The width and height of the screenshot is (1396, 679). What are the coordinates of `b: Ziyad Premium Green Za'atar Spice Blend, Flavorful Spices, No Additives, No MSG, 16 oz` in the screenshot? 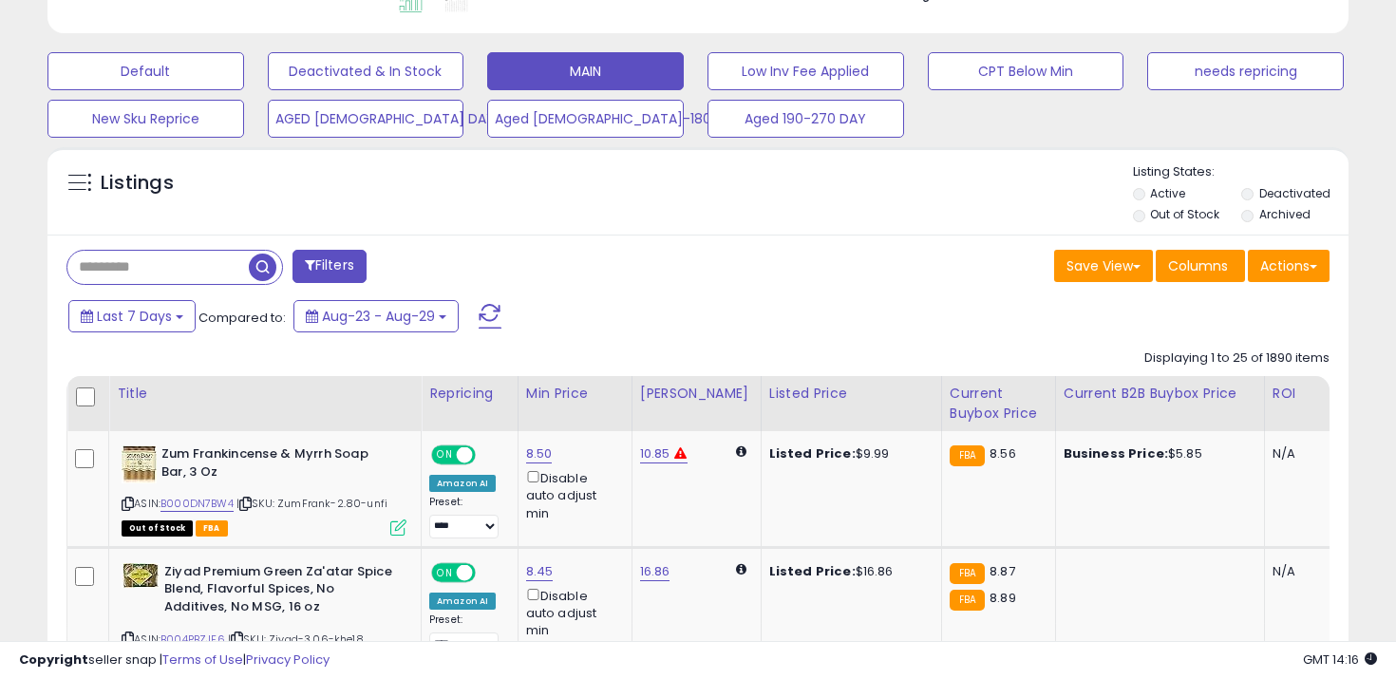 It's located at (279, 591).